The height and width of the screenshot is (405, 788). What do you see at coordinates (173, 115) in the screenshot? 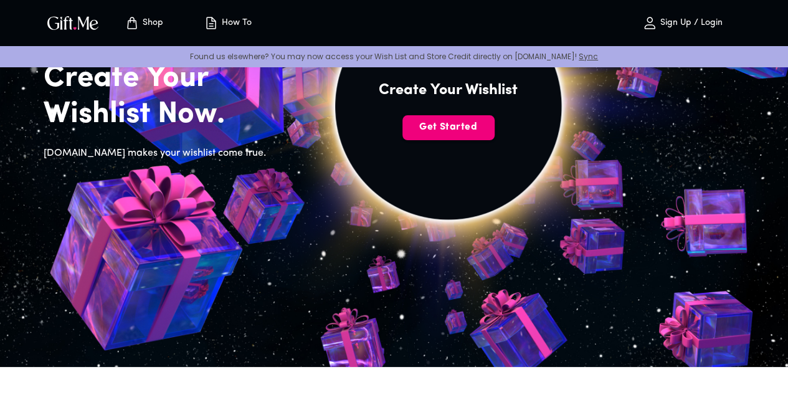
I see `h2: Wishlist Now.` at bounding box center [173, 115].